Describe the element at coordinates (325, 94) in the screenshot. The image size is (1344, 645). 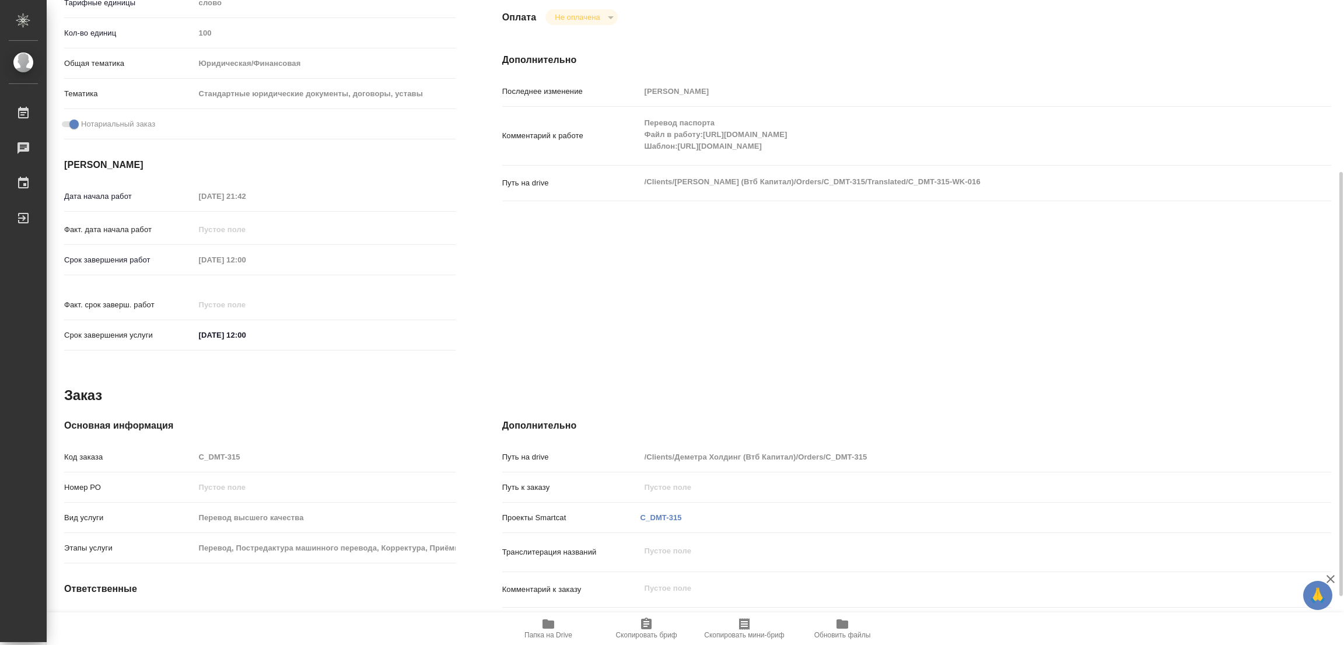
I see `div: Стандартные юридические документы, договоры, уставы` at that location.